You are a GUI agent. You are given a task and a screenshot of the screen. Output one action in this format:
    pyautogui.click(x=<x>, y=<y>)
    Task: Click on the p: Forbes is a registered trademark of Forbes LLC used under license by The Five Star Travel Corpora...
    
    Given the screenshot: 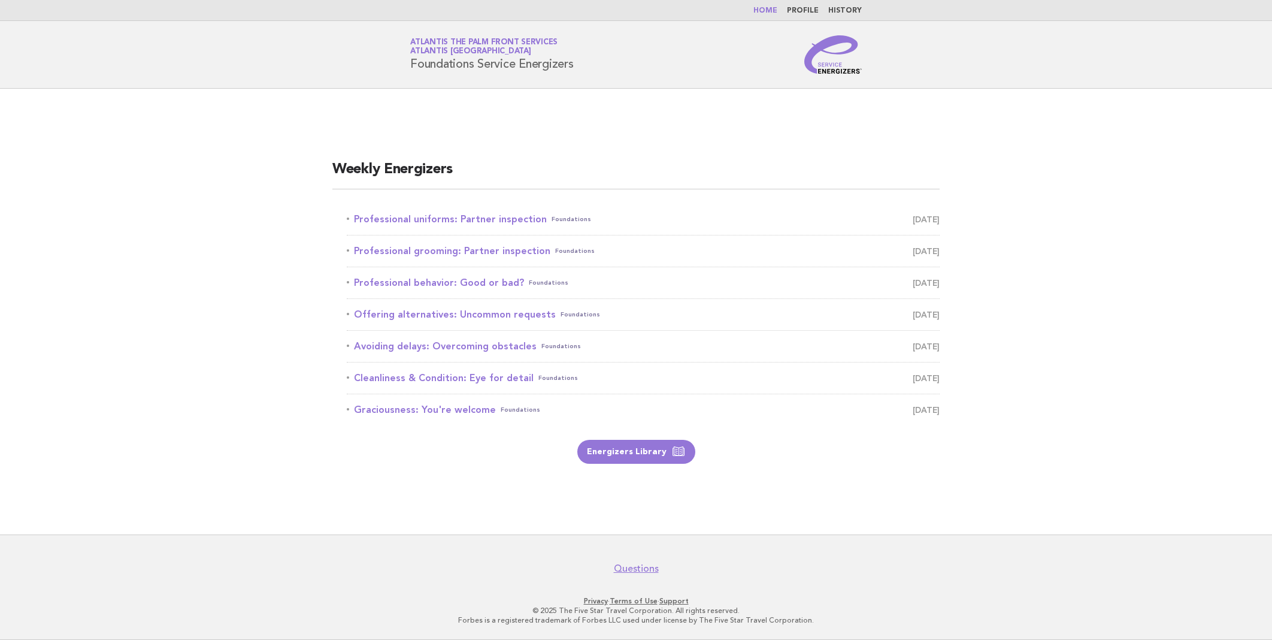 What is the action you would take?
    pyautogui.click(x=636, y=620)
    